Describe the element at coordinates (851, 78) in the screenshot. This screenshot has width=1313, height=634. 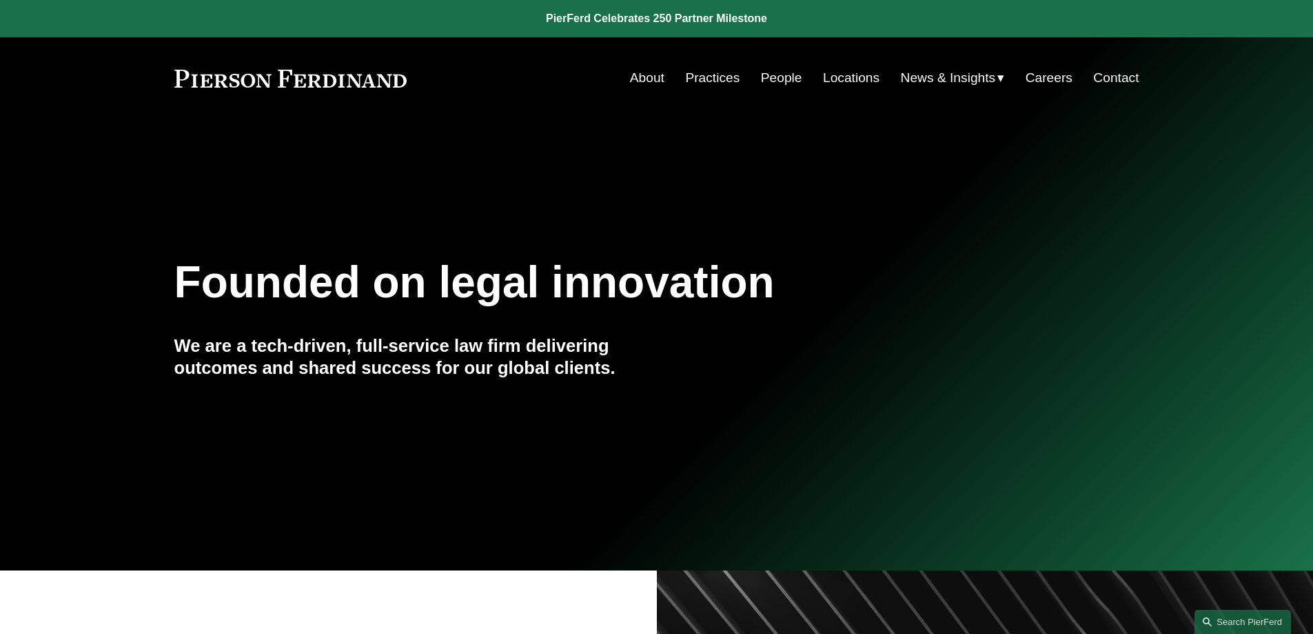
I see `a: Locations` at that location.